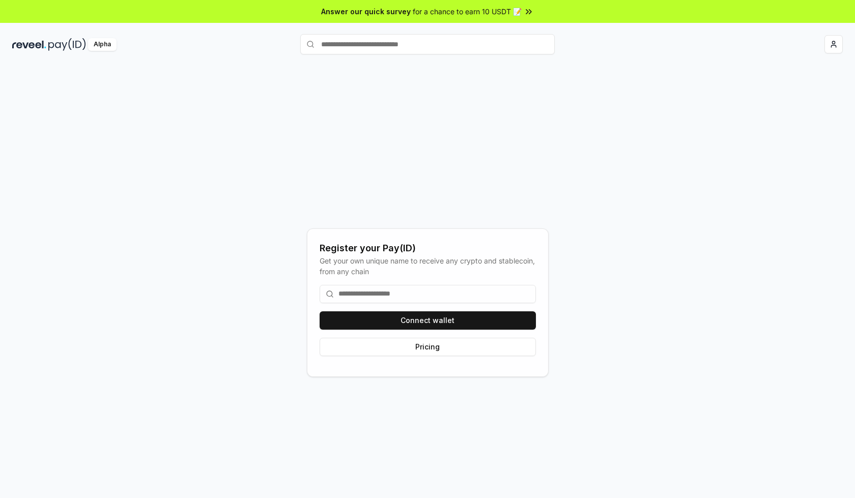  I want to click on span: Answer our quick survey, so click(366, 11).